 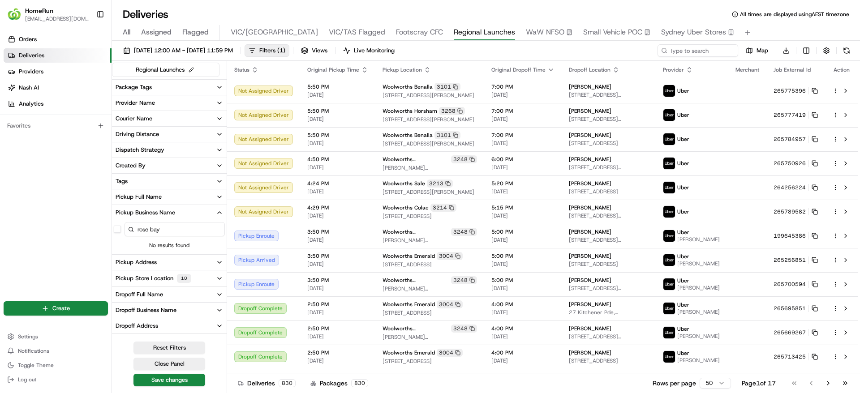 What do you see at coordinates (43, 205) in the screenshot?
I see `span: Knowledge Base` at bounding box center [43, 205].